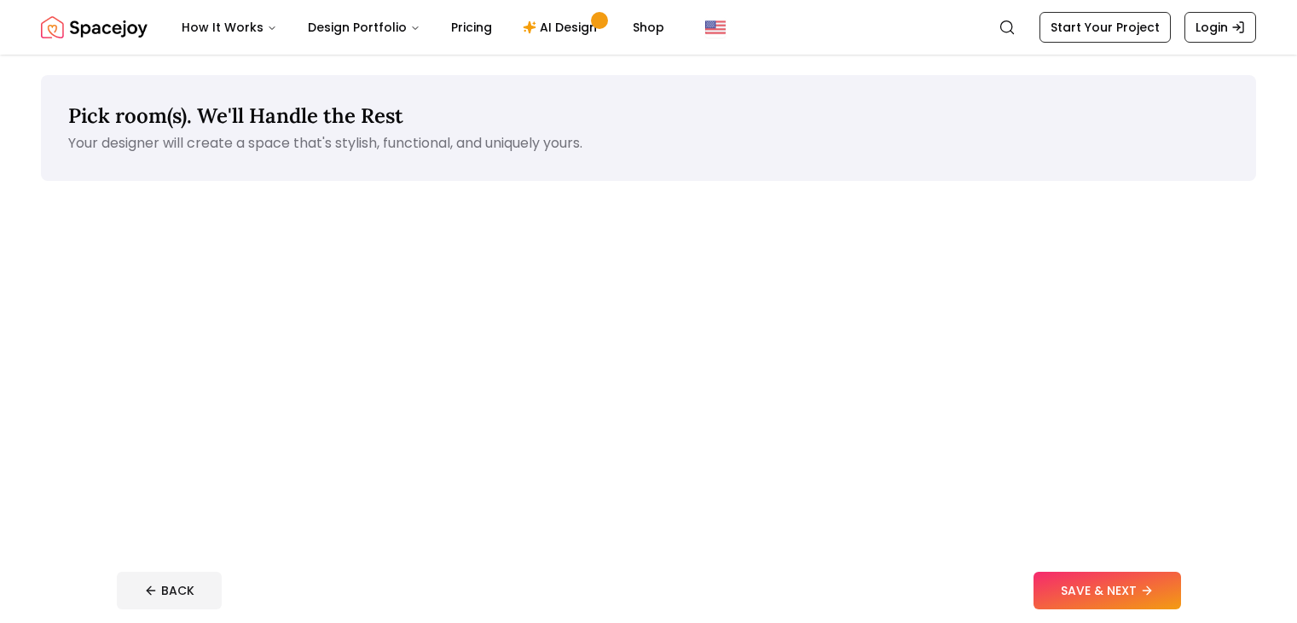 This screenshot has width=1297, height=623. I want to click on a: Shop, so click(648, 27).